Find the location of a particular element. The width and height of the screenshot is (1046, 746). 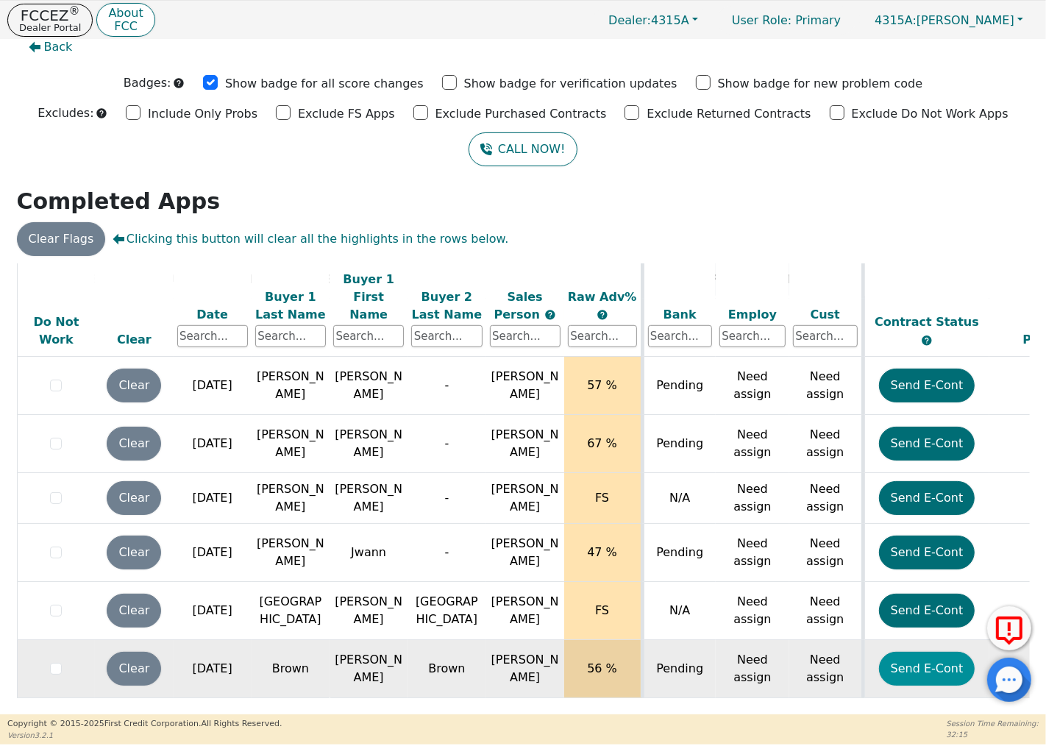

button: Clear Flags is located at coordinates (61, 239).